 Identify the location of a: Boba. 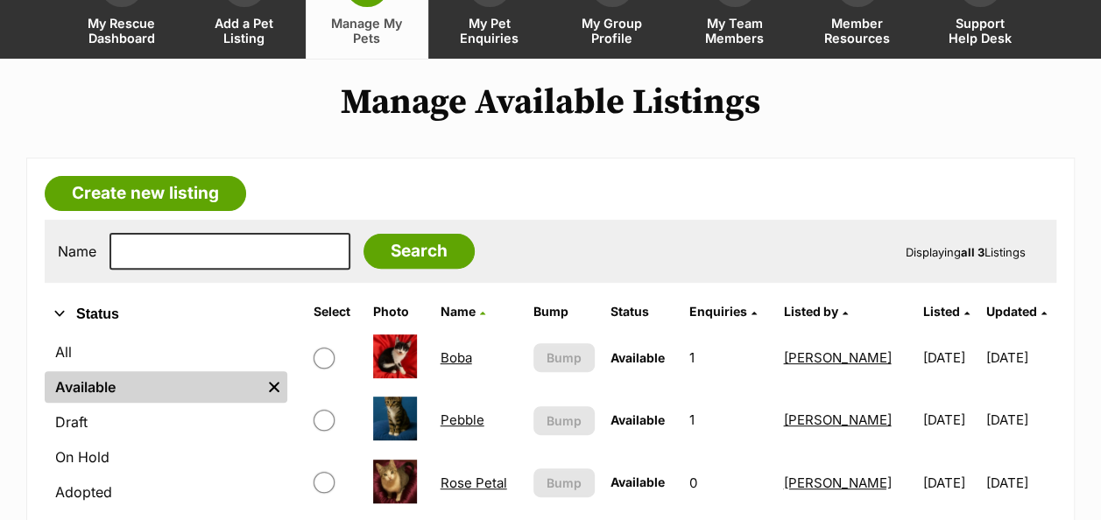
(456, 357).